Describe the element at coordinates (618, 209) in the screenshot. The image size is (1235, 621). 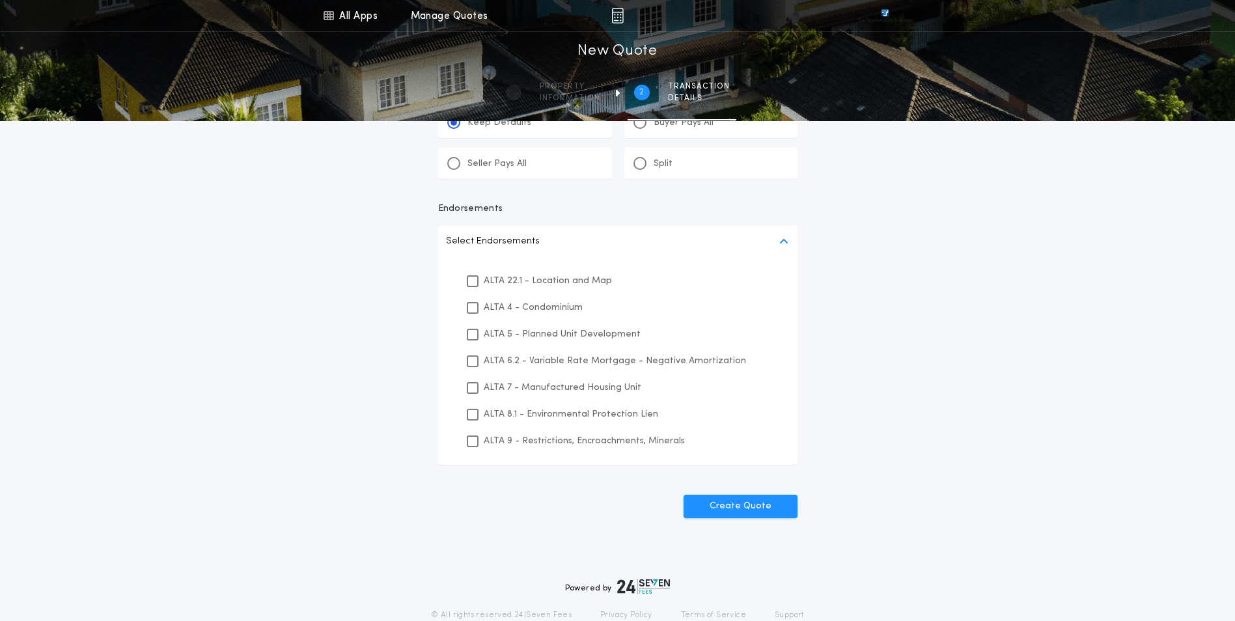
I see `p: Endorsements` at that location.